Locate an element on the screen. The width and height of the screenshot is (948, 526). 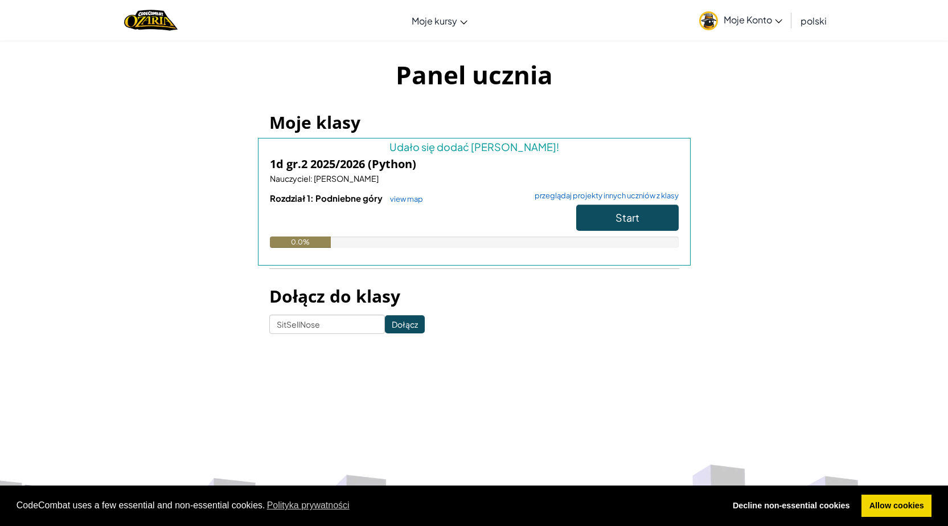
a: deny cookies is located at coordinates (791, 506).